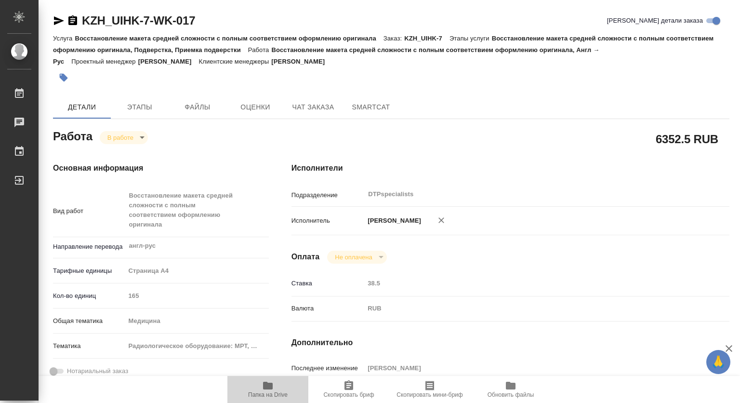 This screenshot has width=740, height=403. I want to click on h4: Оплата, so click(305, 257).